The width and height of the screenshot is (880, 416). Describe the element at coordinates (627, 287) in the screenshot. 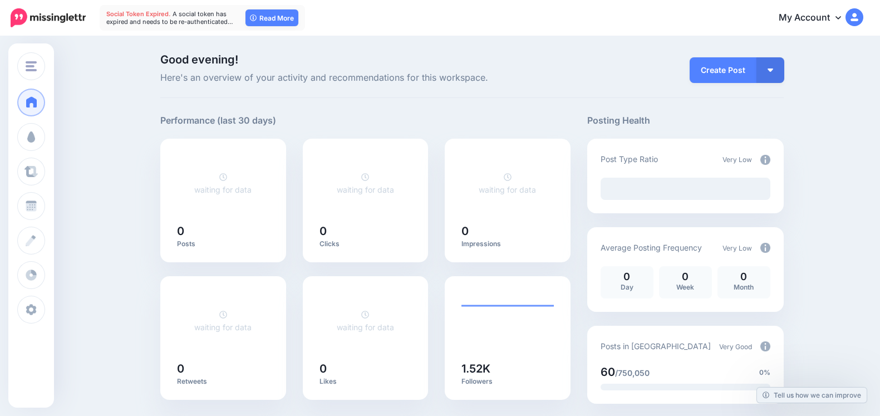

I see `span: Day` at that location.